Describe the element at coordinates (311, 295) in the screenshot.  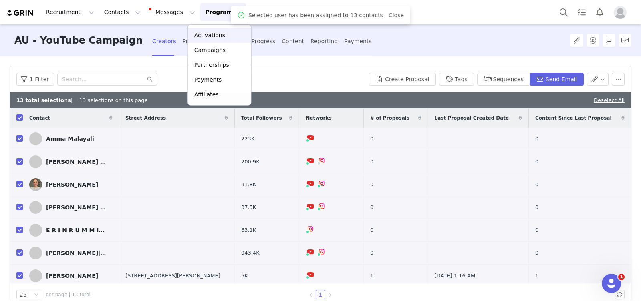
I see `i: icon: left` at that location.